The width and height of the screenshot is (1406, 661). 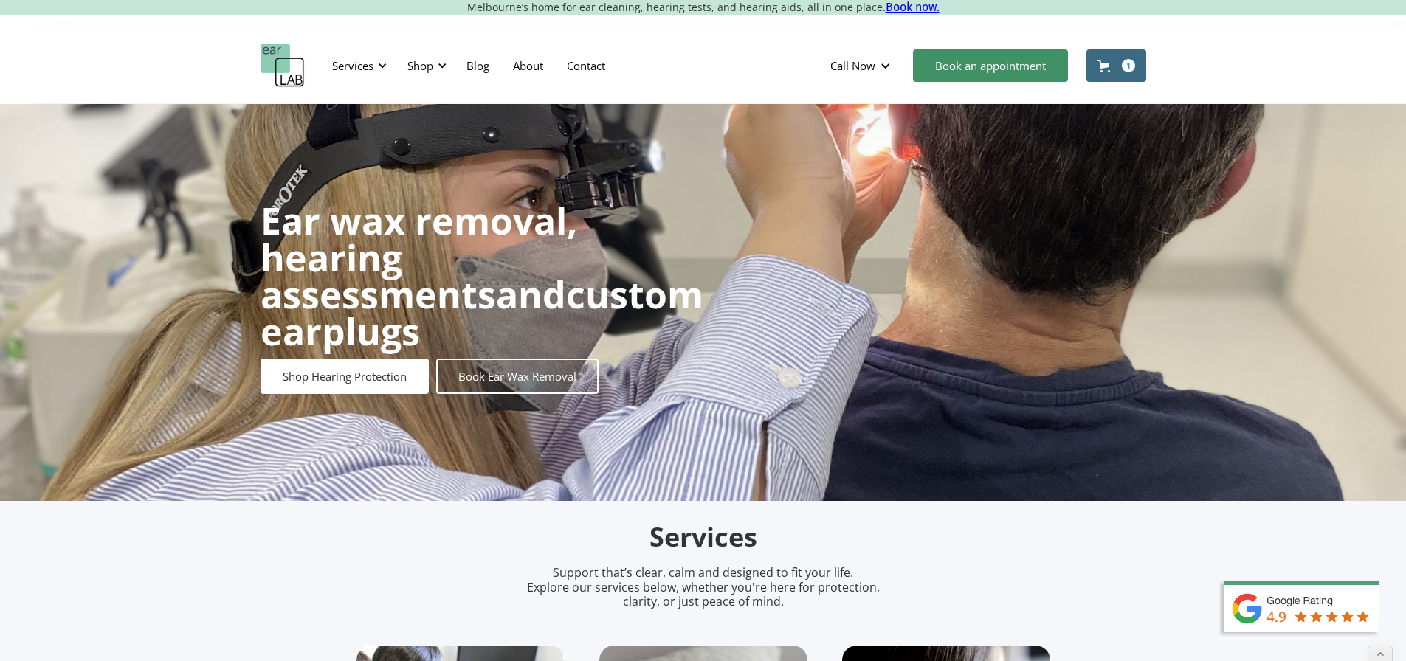 What do you see at coordinates (482, 313) in the screenshot?
I see `strong: custom earplugs` at bounding box center [482, 313].